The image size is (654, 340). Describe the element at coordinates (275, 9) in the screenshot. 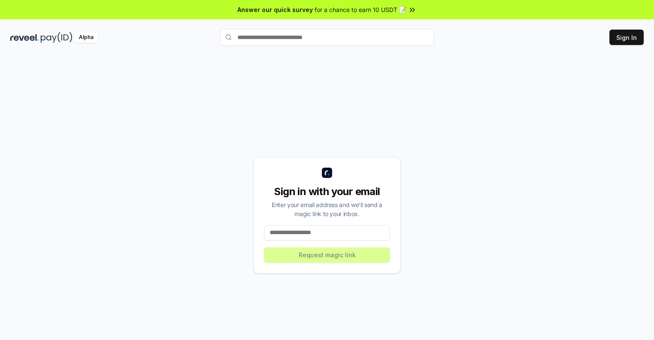

I see `span: Answer our quick survey` at that location.